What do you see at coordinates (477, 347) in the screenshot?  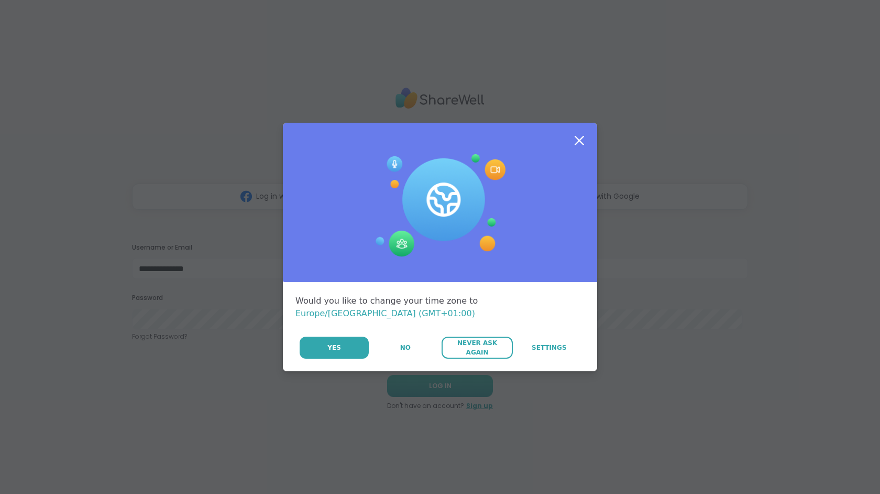 I see `button: Never Ask Again` at bounding box center [477, 347].